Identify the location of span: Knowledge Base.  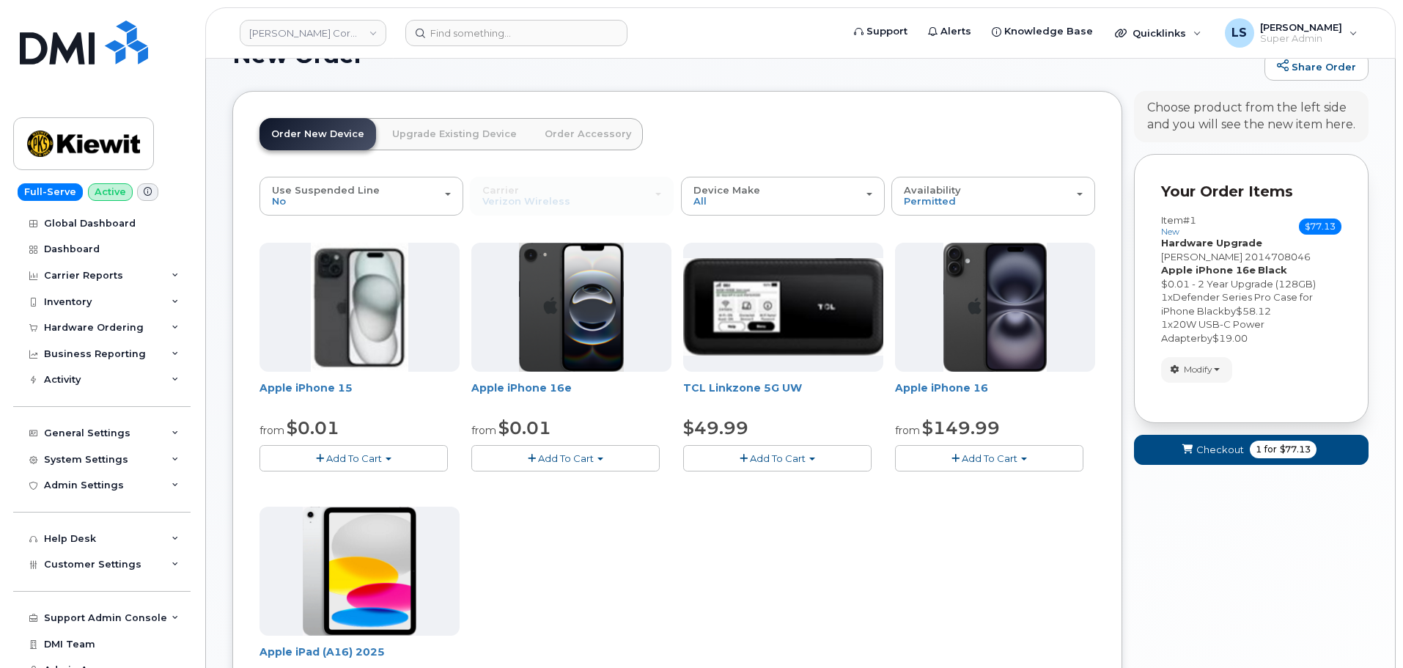
(1048, 32).